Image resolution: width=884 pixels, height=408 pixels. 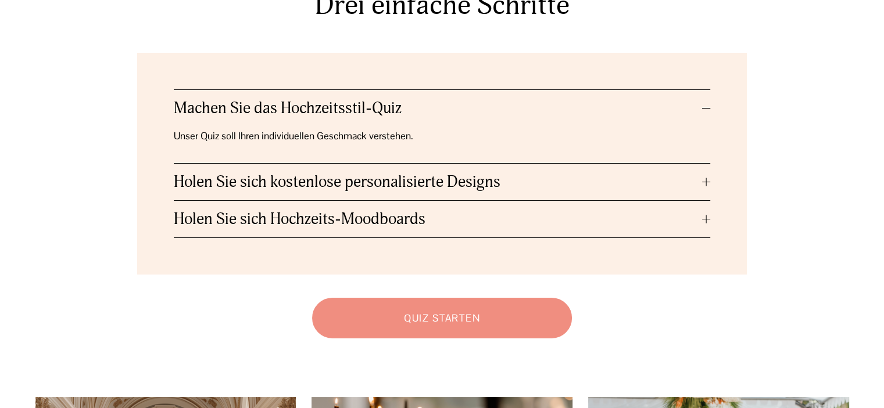 What do you see at coordinates (442, 318) in the screenshot?
I see `a: Quiz starten` at bounding box center [442, 318].